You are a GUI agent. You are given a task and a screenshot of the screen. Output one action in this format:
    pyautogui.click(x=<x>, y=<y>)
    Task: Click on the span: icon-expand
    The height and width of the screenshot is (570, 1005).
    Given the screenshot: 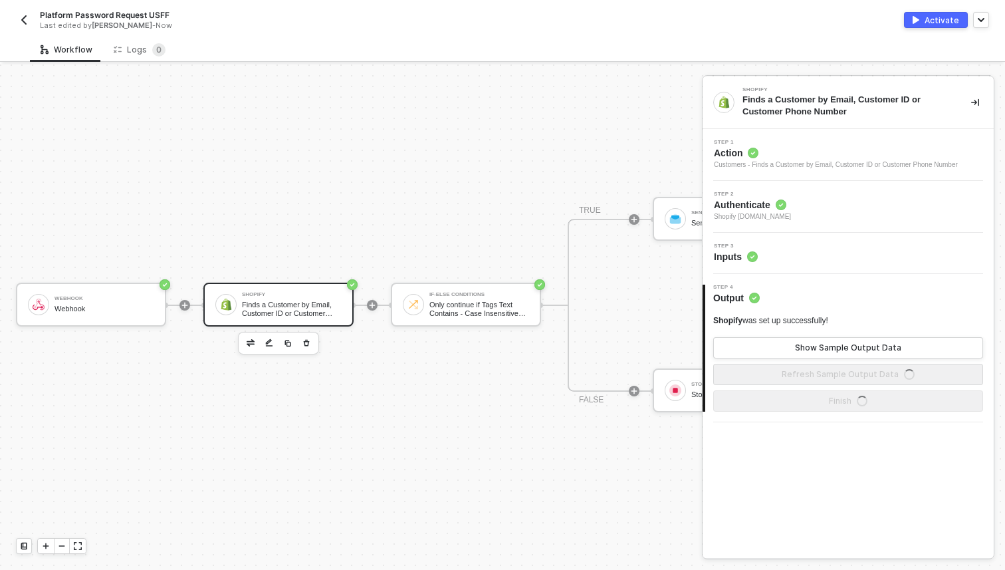 What is the action you would take?
    pyautogui.click(x=78, y=546)
    